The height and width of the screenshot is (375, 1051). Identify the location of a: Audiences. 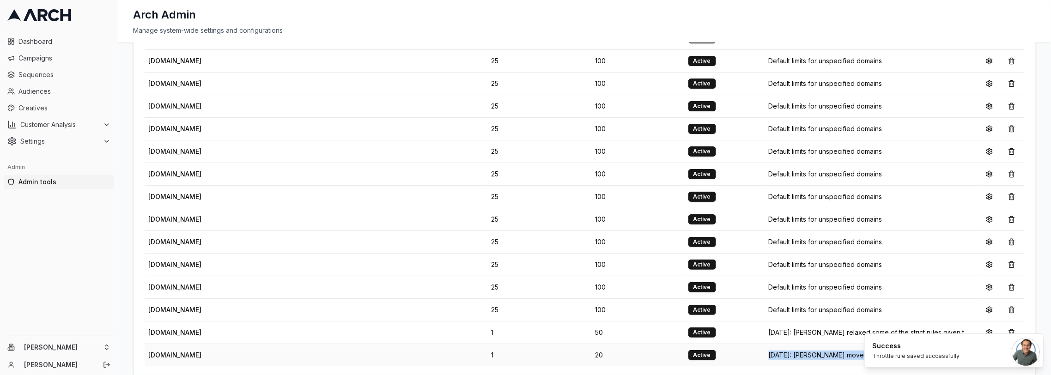
(59, 91).